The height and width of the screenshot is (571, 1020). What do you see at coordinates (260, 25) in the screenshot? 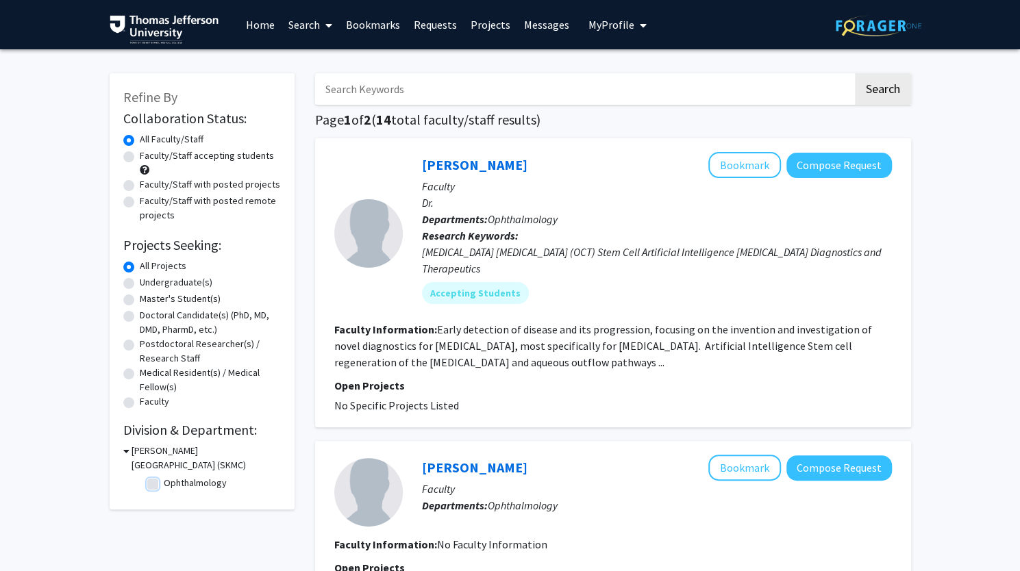
I see `a: Home` at bounding box center [260, 25].